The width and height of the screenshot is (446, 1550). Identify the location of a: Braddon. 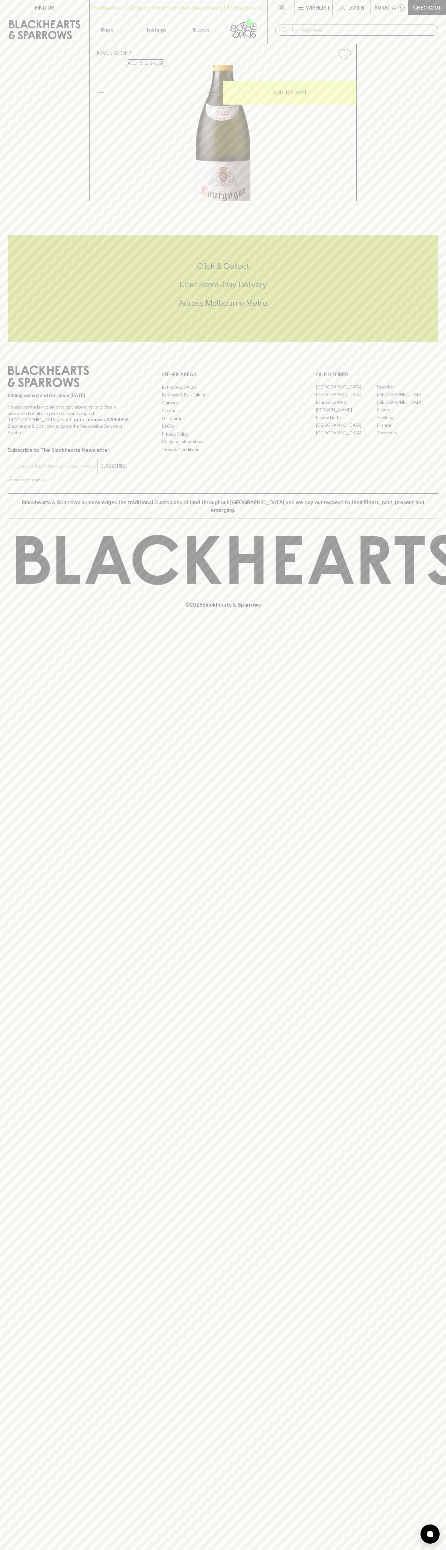
(408, 387).